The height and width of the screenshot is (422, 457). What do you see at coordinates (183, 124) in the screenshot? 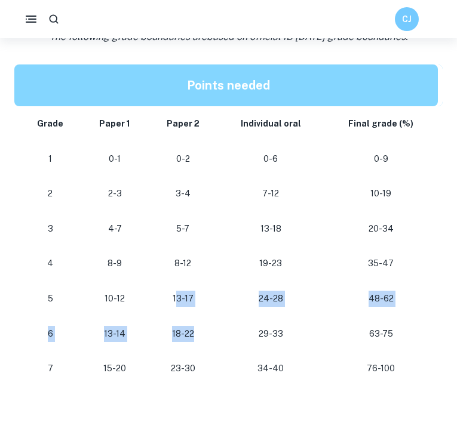
I see `strong: Paper 2` at bounding box center [183, 124].